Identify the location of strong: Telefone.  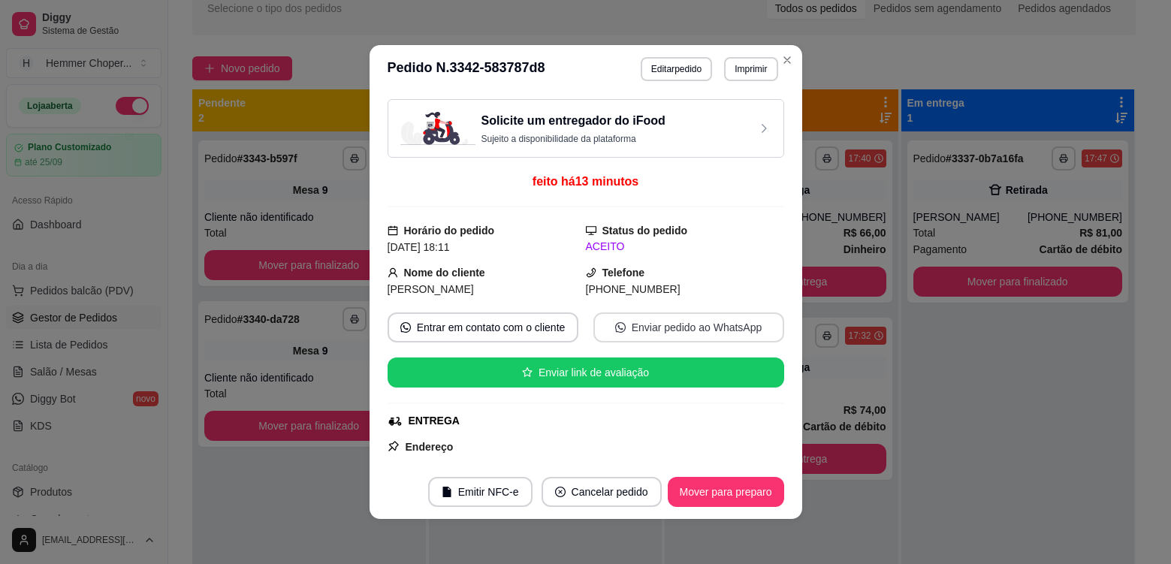
(624, 273).